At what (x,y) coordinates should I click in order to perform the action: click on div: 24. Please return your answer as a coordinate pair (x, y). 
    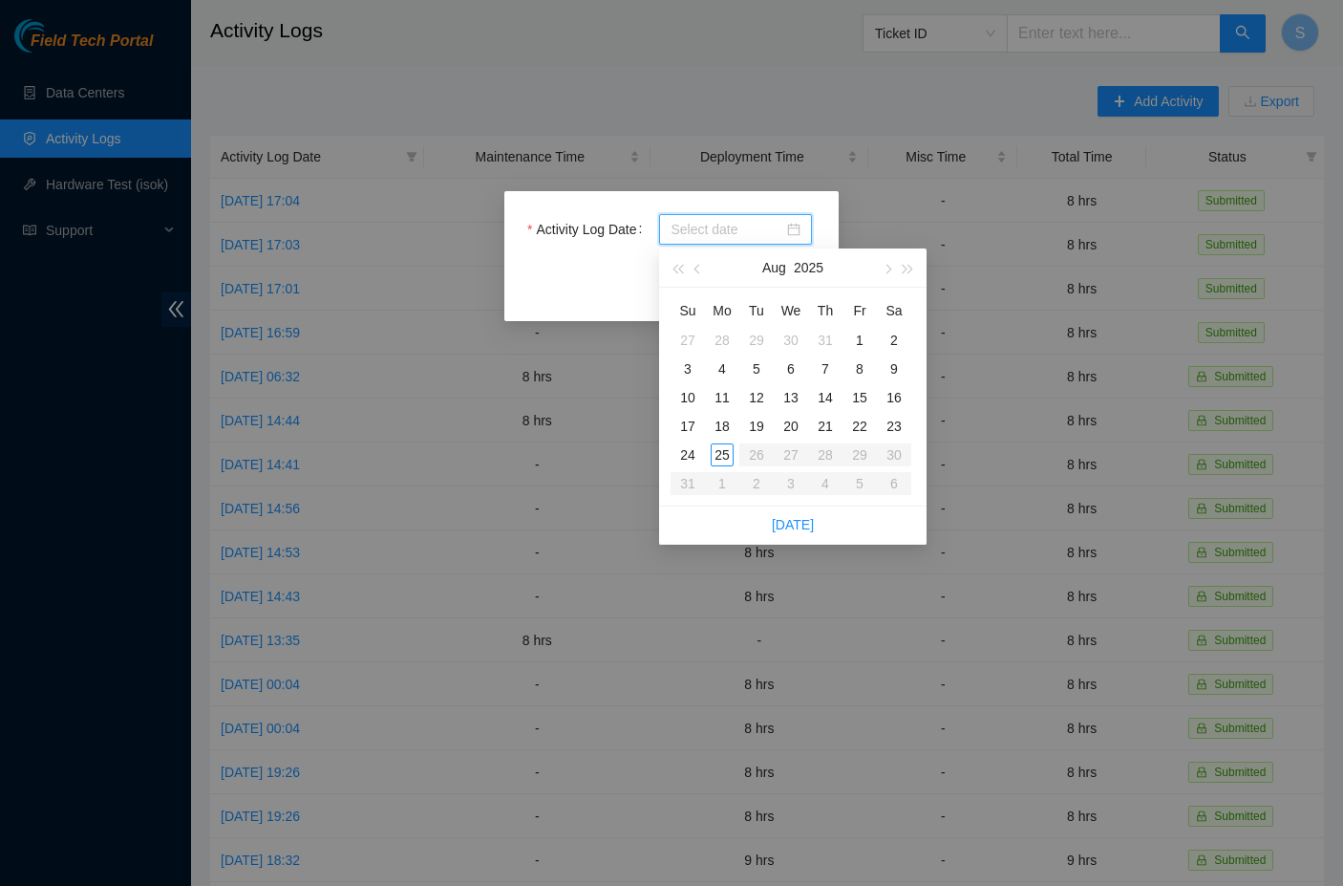
    Looking at the image, I should click on (688, 455).